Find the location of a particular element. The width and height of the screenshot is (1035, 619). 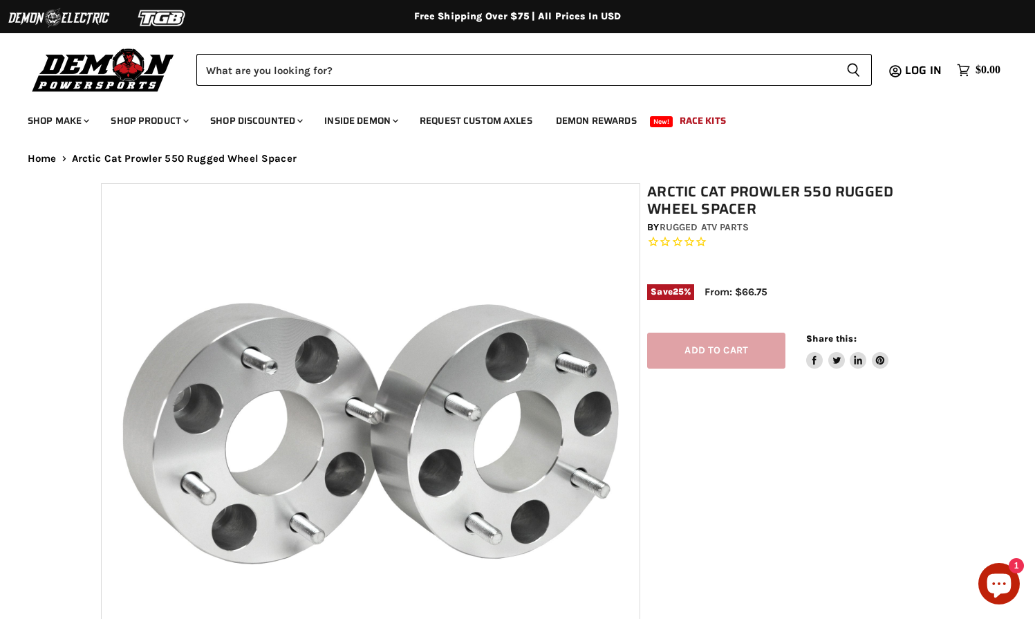

a: Request Custom Axles is located at coordinates (476, 120).